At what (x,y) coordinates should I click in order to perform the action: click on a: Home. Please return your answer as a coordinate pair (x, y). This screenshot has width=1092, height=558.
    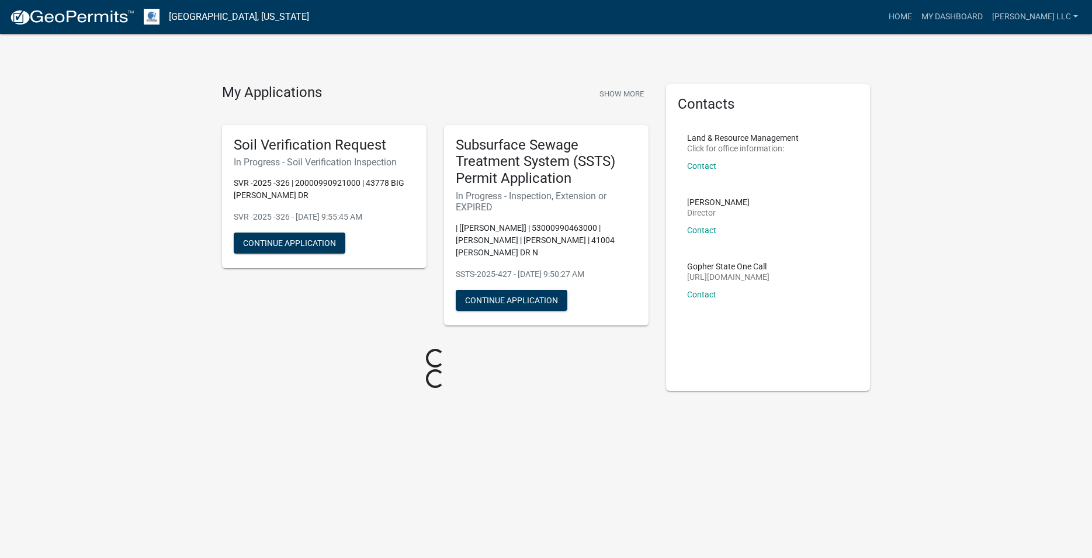
    Looking at the image, I should click on (900, 17).